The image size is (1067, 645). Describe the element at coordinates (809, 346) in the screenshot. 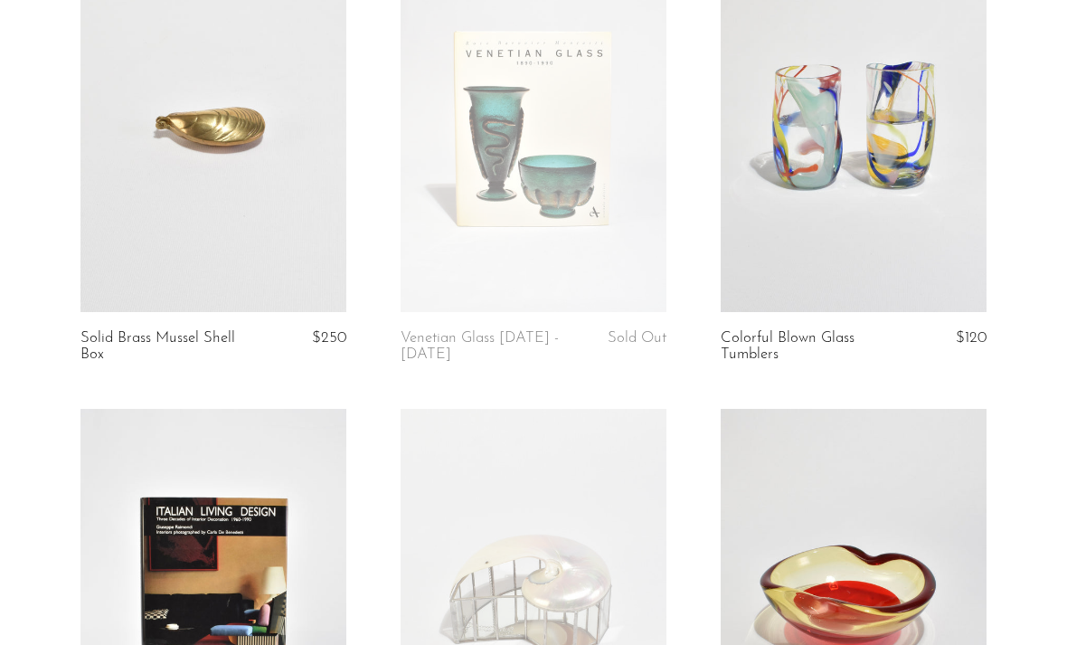

I see `a: Colorful Blown Glass Tumblers` at that location.